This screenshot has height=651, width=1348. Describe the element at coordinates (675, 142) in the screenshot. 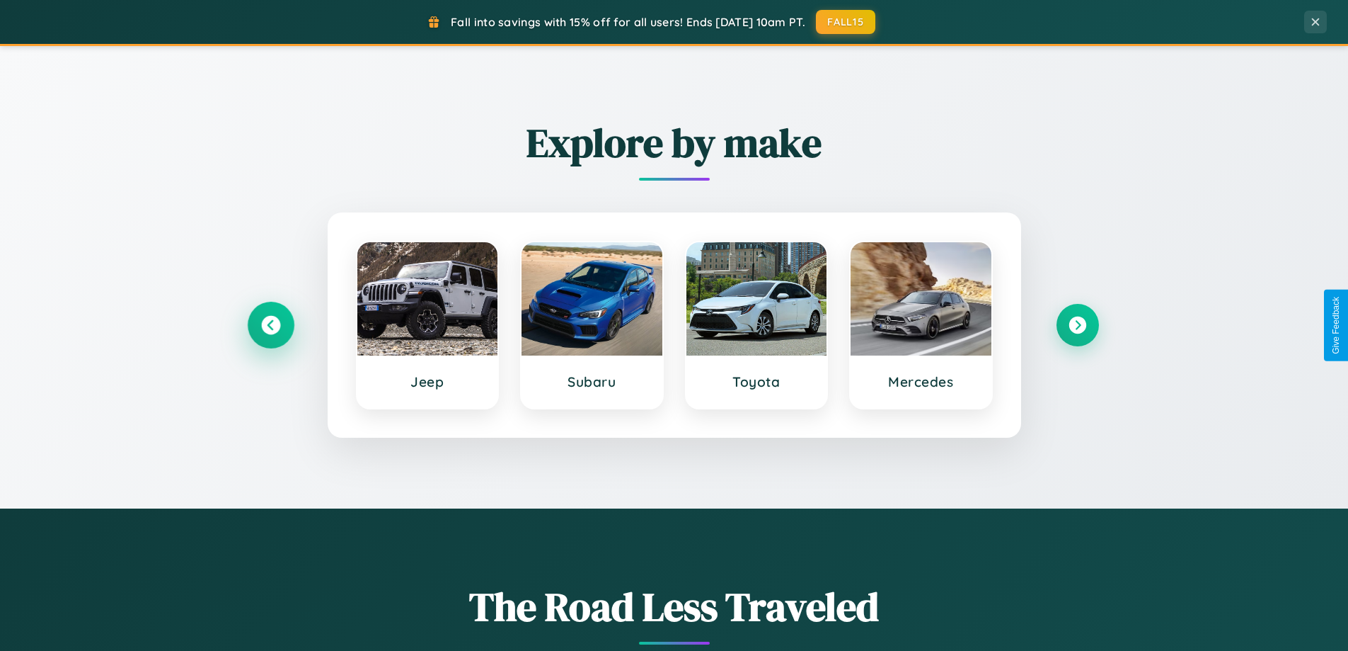

I see `h2: Explore by make` at that location.